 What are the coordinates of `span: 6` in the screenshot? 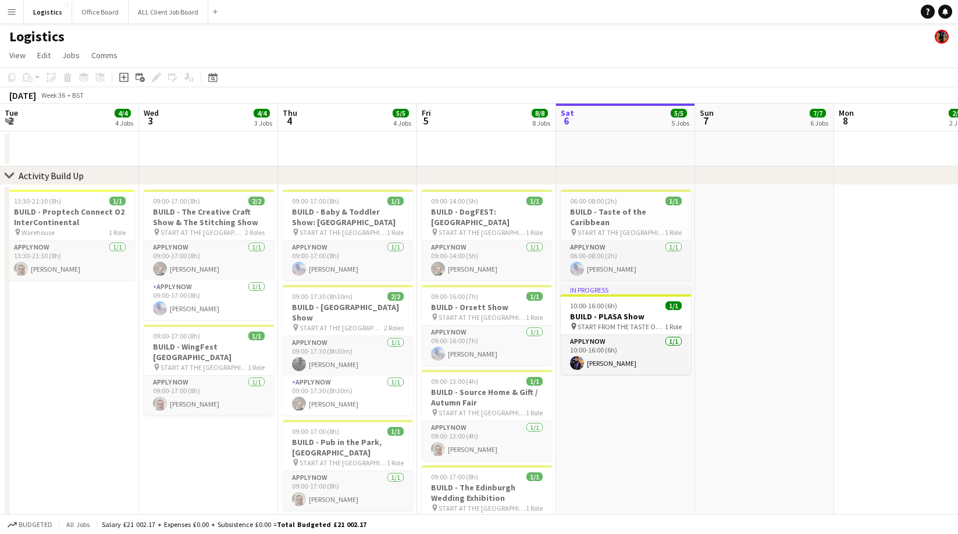 It's located at (567, 120).